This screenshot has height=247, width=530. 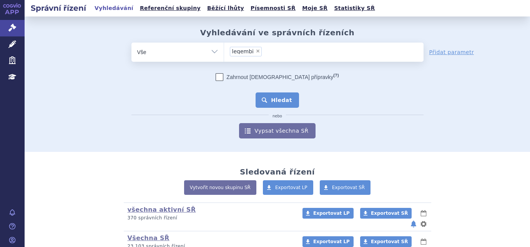 I want to click on i: nebo, so click(x=277, y=116).